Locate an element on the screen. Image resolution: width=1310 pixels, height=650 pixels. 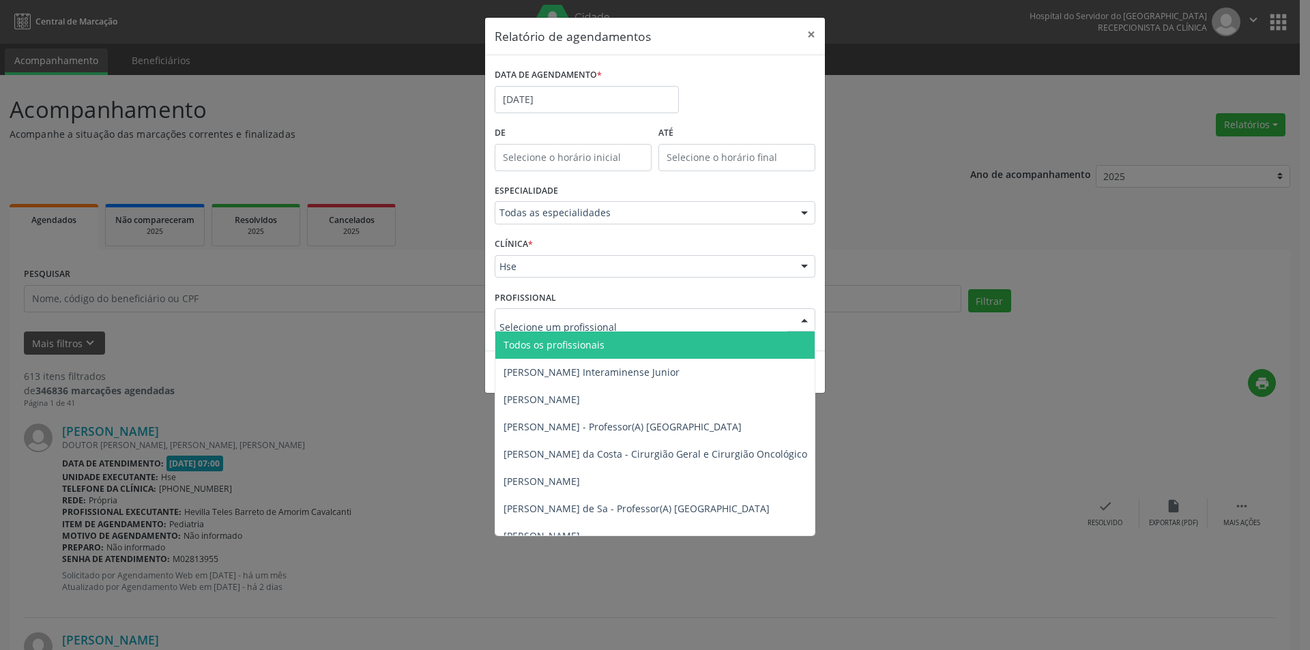
label: De is located at coordinates (573, 133).